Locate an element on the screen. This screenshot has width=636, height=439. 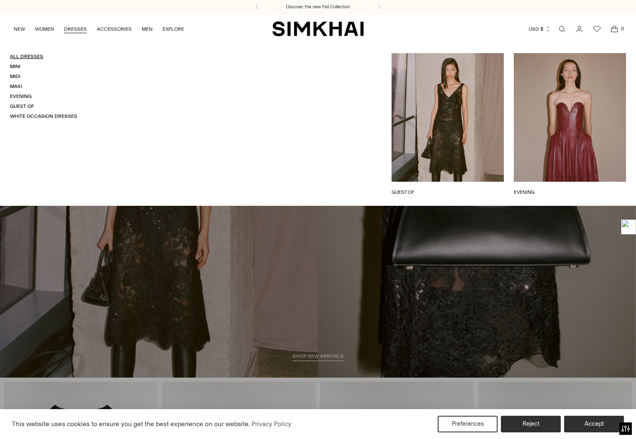
a: DRESSES is located at coordinates (75, 29).